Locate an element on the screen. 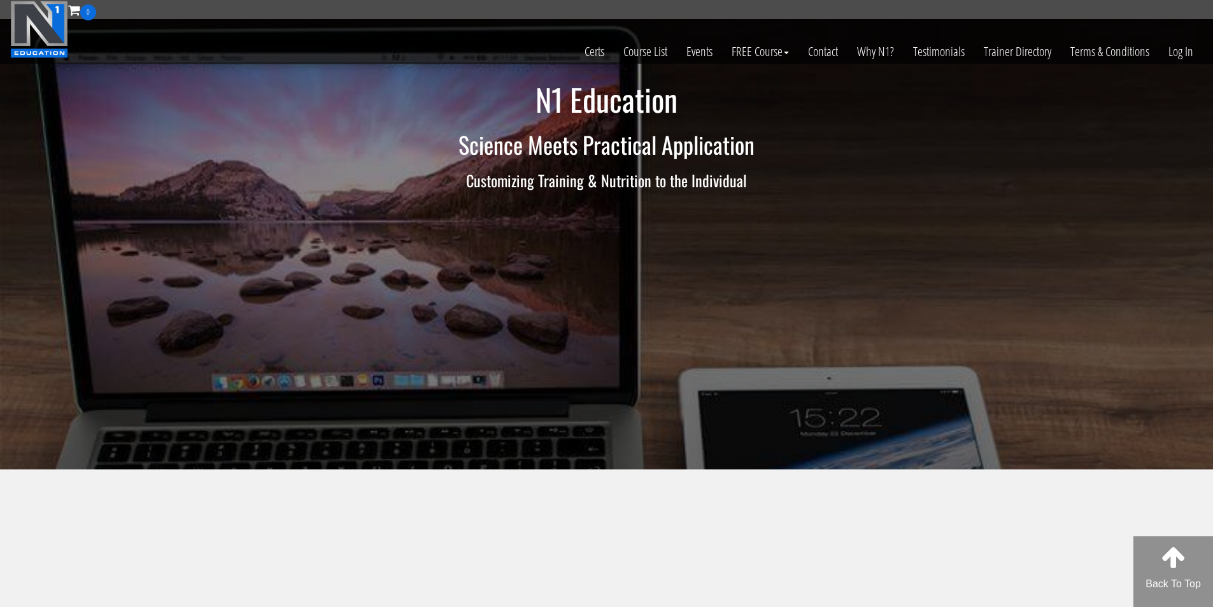 This screenshot has height=607, width=1213. a: Contact is located at coordinates (823, 52).